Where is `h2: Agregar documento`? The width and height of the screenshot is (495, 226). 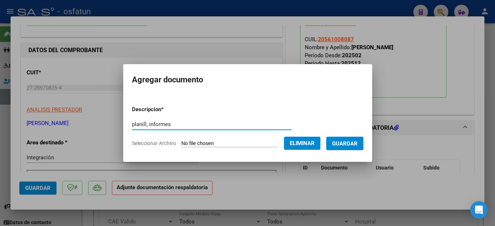 h2: Agregar documento is located at coordinates (248, 80).